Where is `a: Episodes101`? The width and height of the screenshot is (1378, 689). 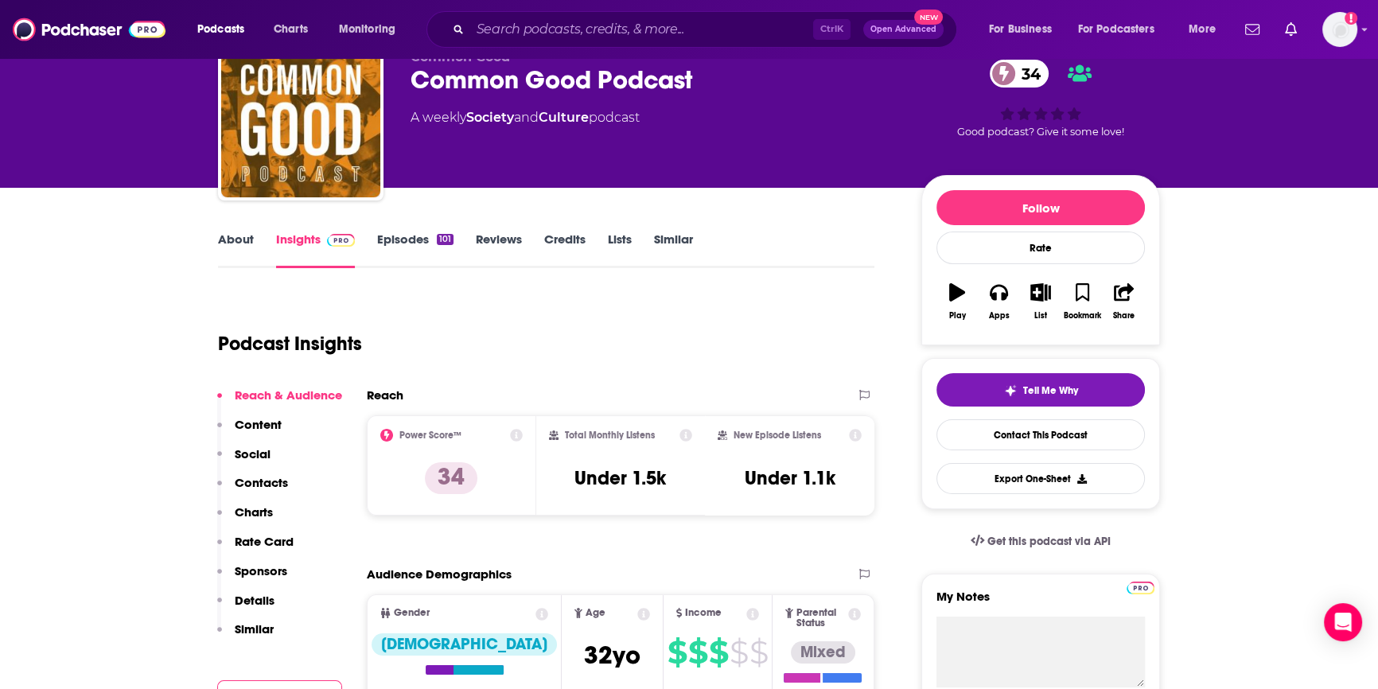 a: Episodes101 is located at coordinates (415, 250).